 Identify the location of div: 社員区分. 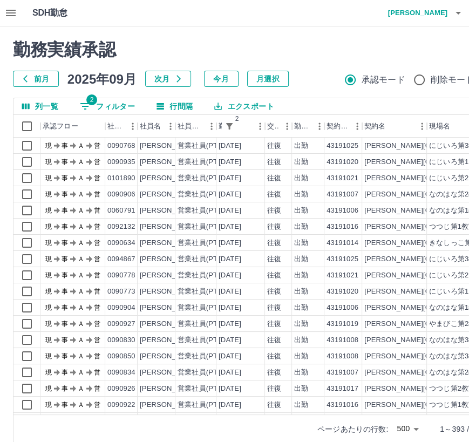
(191, 126).